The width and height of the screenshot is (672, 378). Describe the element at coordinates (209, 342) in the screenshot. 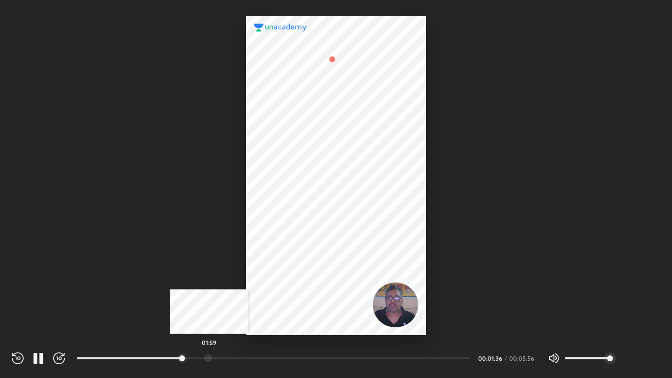

I see `h5: 01:59` at that location.